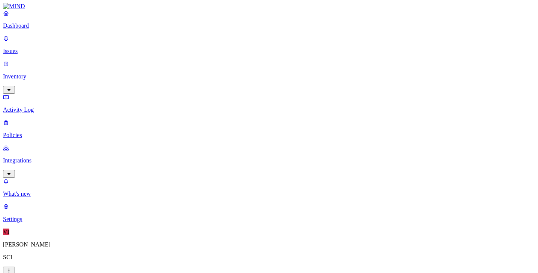 The image size is (538, 273). Describe the element at coordinates (269, 194) in the screenshot. I see `p: What's new` at that location.